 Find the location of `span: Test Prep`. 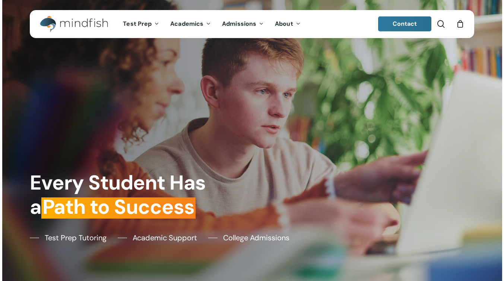

span: Test Prep is located at coordinates (137, 23).